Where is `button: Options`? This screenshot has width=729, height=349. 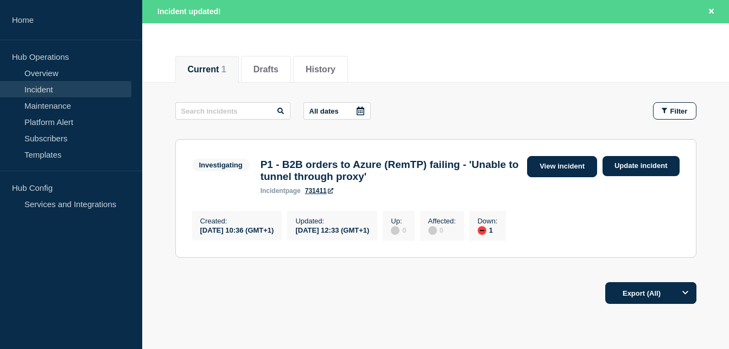
button: Options is located at coordinates (686, 293).